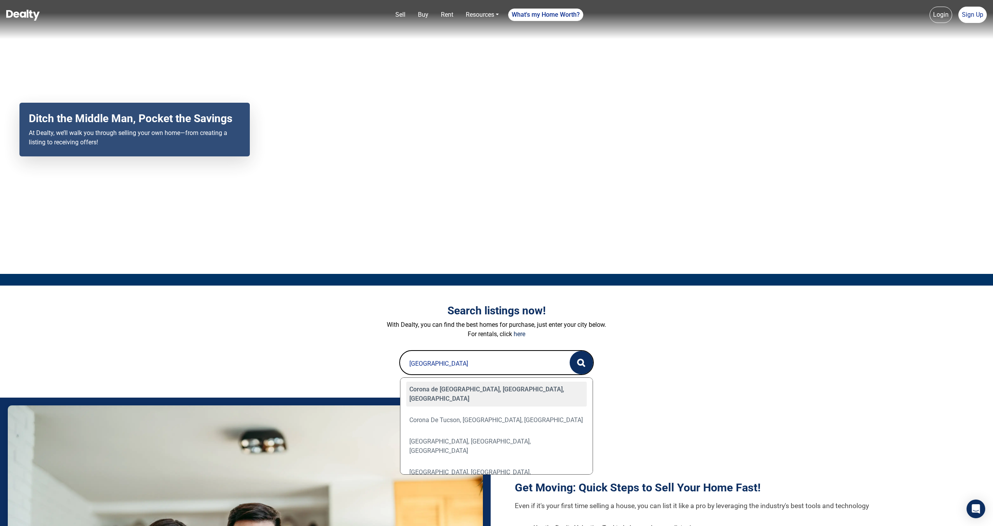 The width and height of the screenshot is (993, 526). What do you see at coordinates (496, 311) in the screenshot?
I see `h3: Search listings now!` at bounding box center [496, 311].